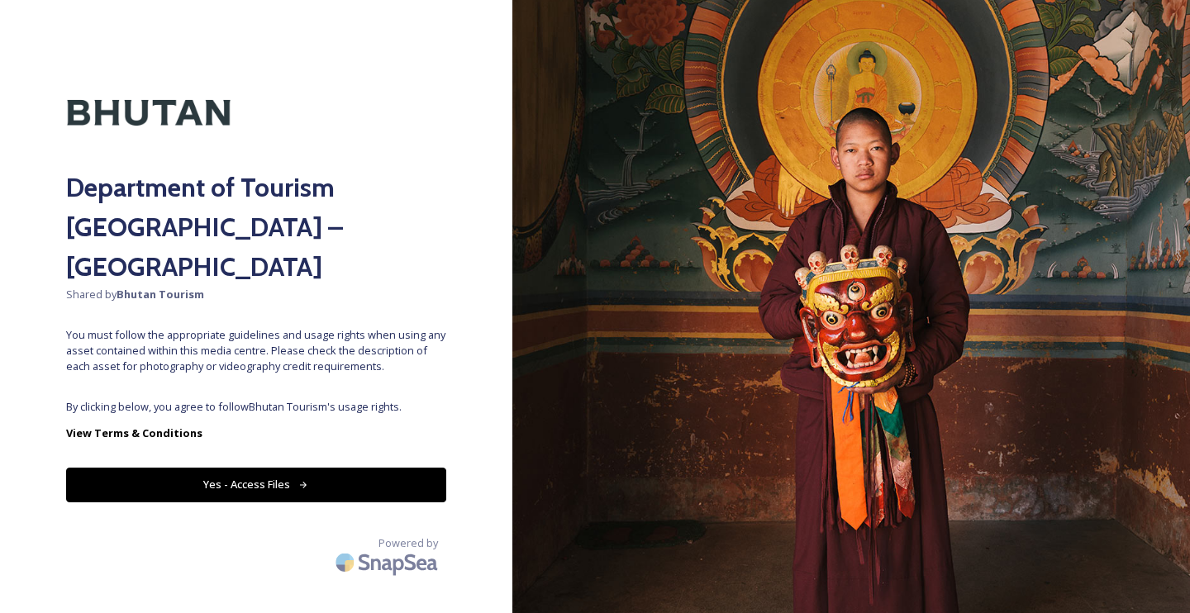  What do you see at coordinates (256, 294) in the screenshot?
I see `span: Shared by` at bounding box center [256, 294].